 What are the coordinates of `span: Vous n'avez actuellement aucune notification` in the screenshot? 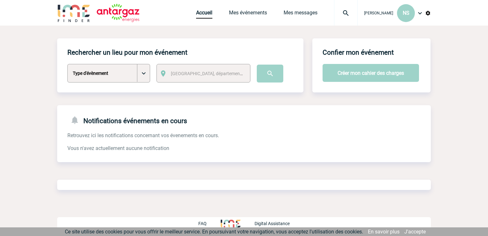 It's located at (118, 148).